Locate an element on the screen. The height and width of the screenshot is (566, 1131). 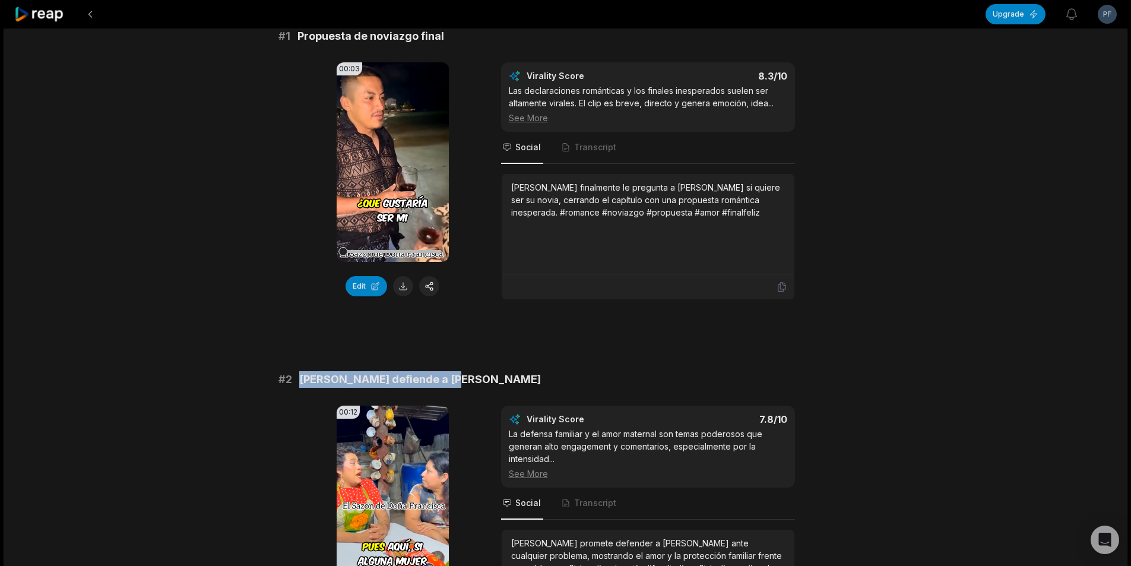
div: 7.8 /10 is located at coordinates (723, 419).